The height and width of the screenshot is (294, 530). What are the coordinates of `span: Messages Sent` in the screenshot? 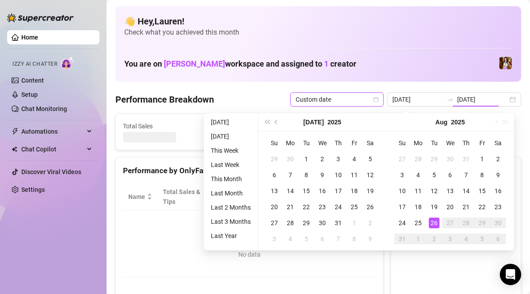 It's located at (370, 126).